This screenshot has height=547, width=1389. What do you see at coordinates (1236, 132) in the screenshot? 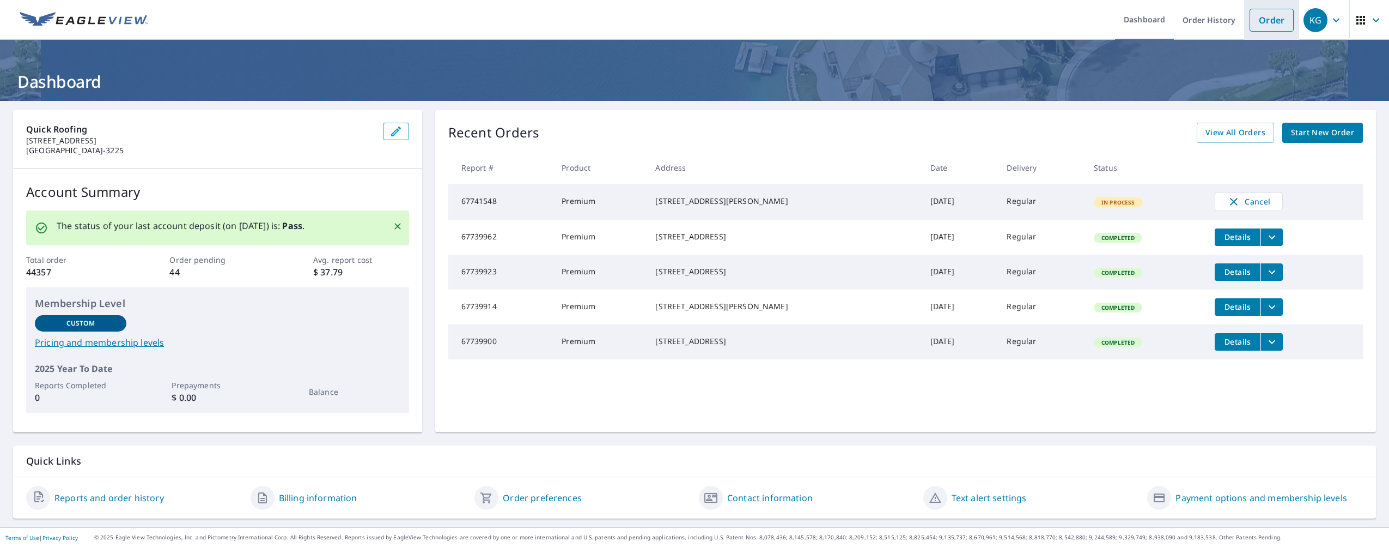
I see `a: View All Orders` at bounding box center [1236, 132].